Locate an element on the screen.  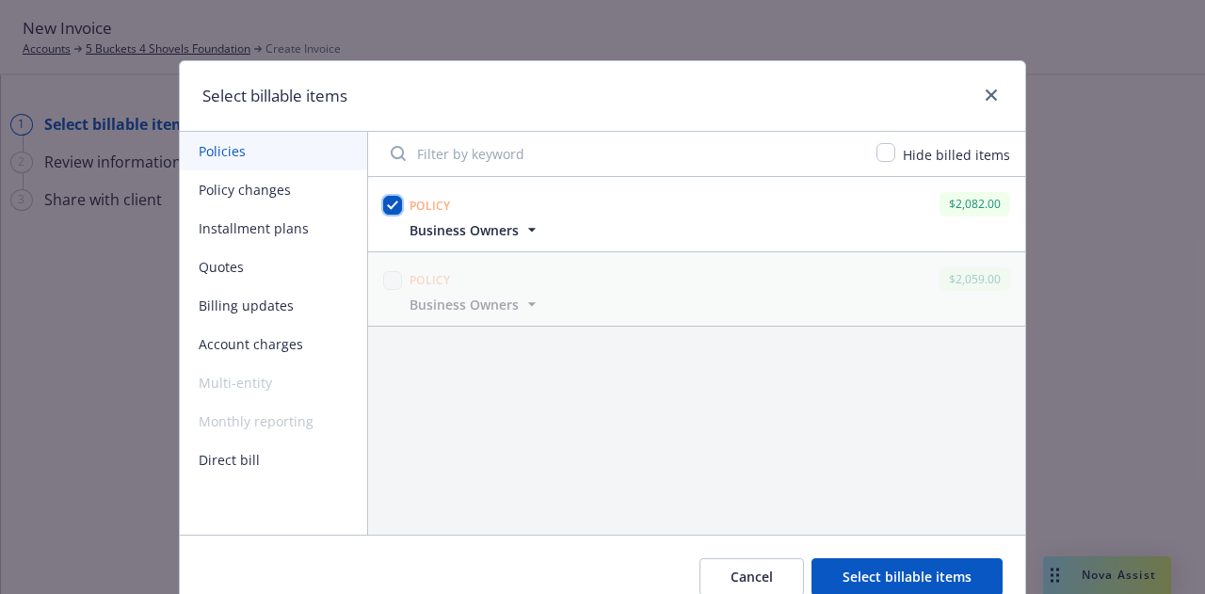
h1: Select billable items is located at coordinates (275, 96).